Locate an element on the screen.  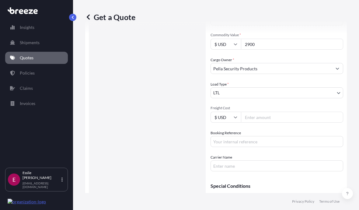
span: Load Type is located at coordinates (220, 84).